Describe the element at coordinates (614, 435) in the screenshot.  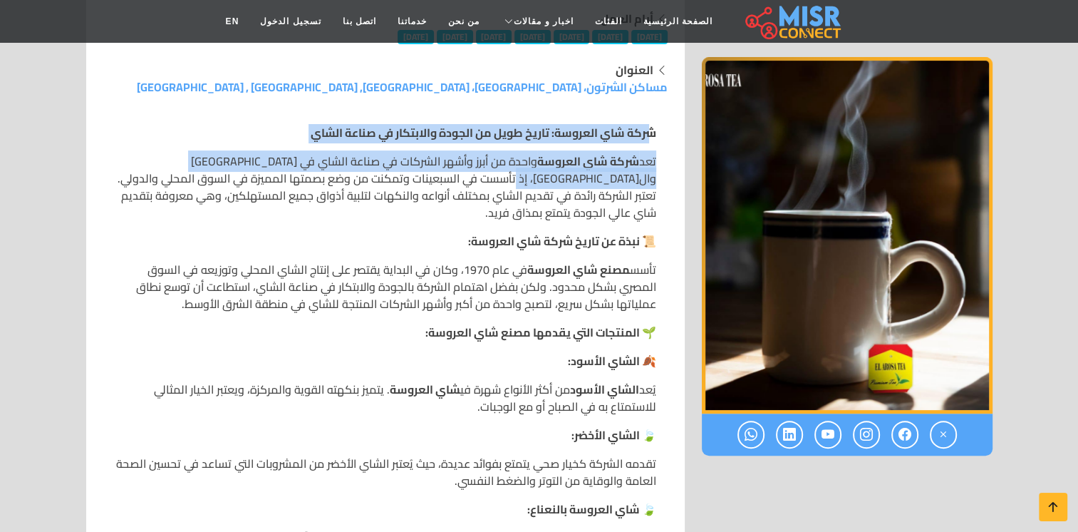
I see `strong: 🍃 الشاي الأخضر:` at that location.